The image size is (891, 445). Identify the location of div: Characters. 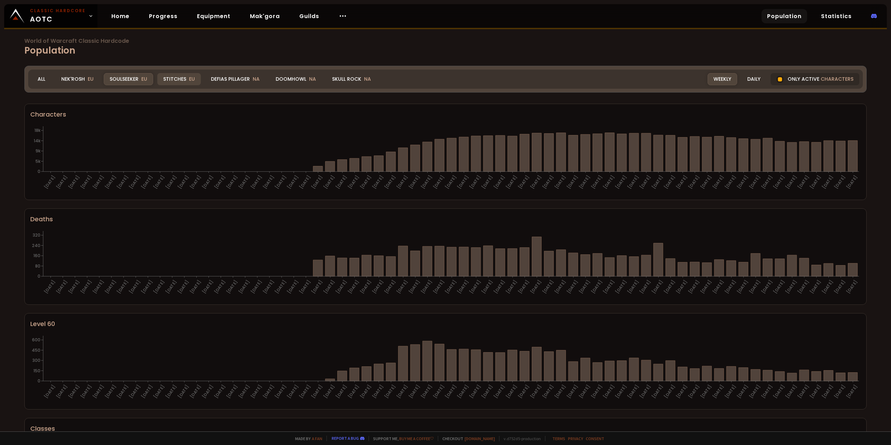
(446, 114).